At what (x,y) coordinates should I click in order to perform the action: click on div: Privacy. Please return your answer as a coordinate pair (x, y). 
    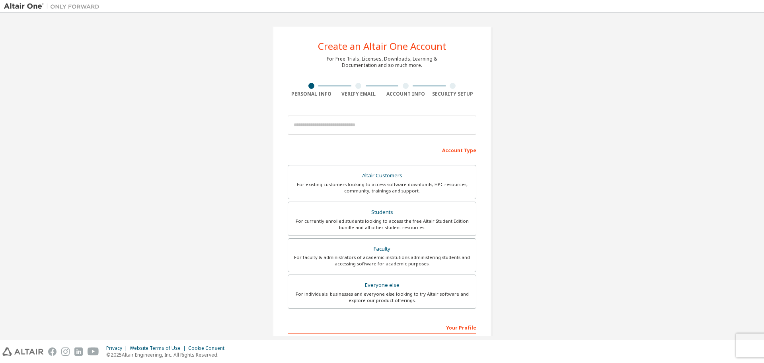
    Looking at the image, I should click on (118, 348).